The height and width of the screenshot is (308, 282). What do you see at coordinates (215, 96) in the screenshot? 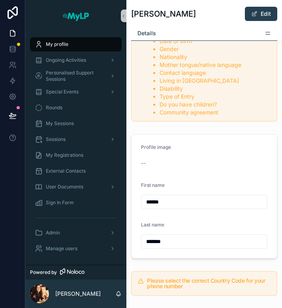
I see `li: Type of Entry` at bounding box center [215, 96].